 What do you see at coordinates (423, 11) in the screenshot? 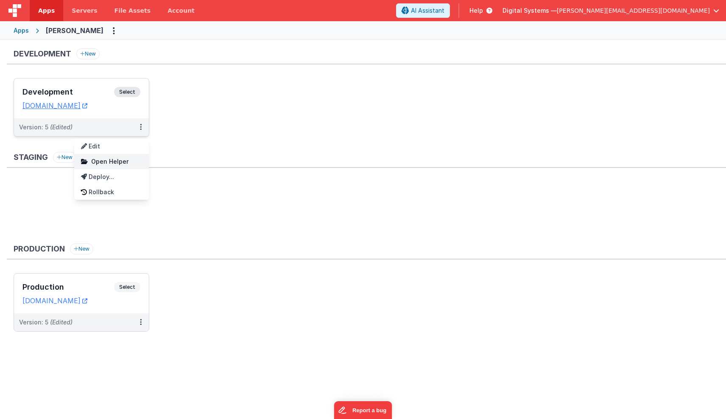
I see `button: AI Assistant` at bounding box center [423, 11].